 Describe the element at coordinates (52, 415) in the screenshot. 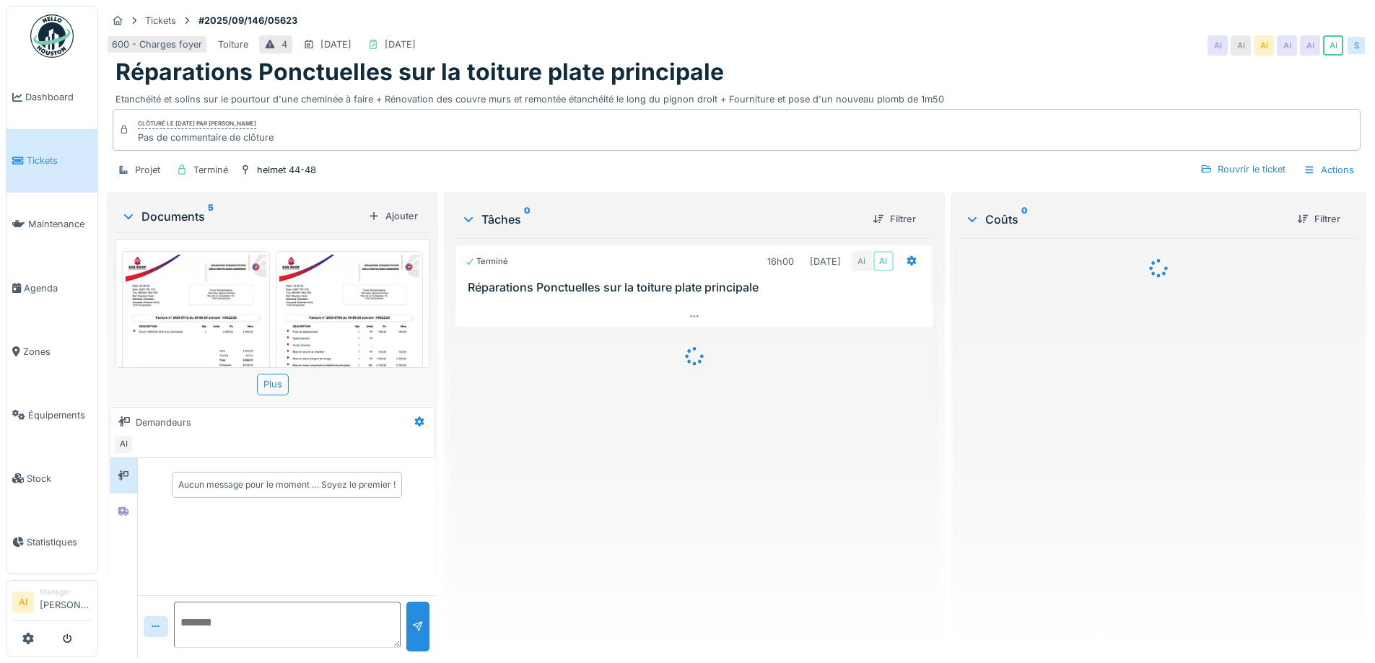

I see `a: Équipements` at that location.